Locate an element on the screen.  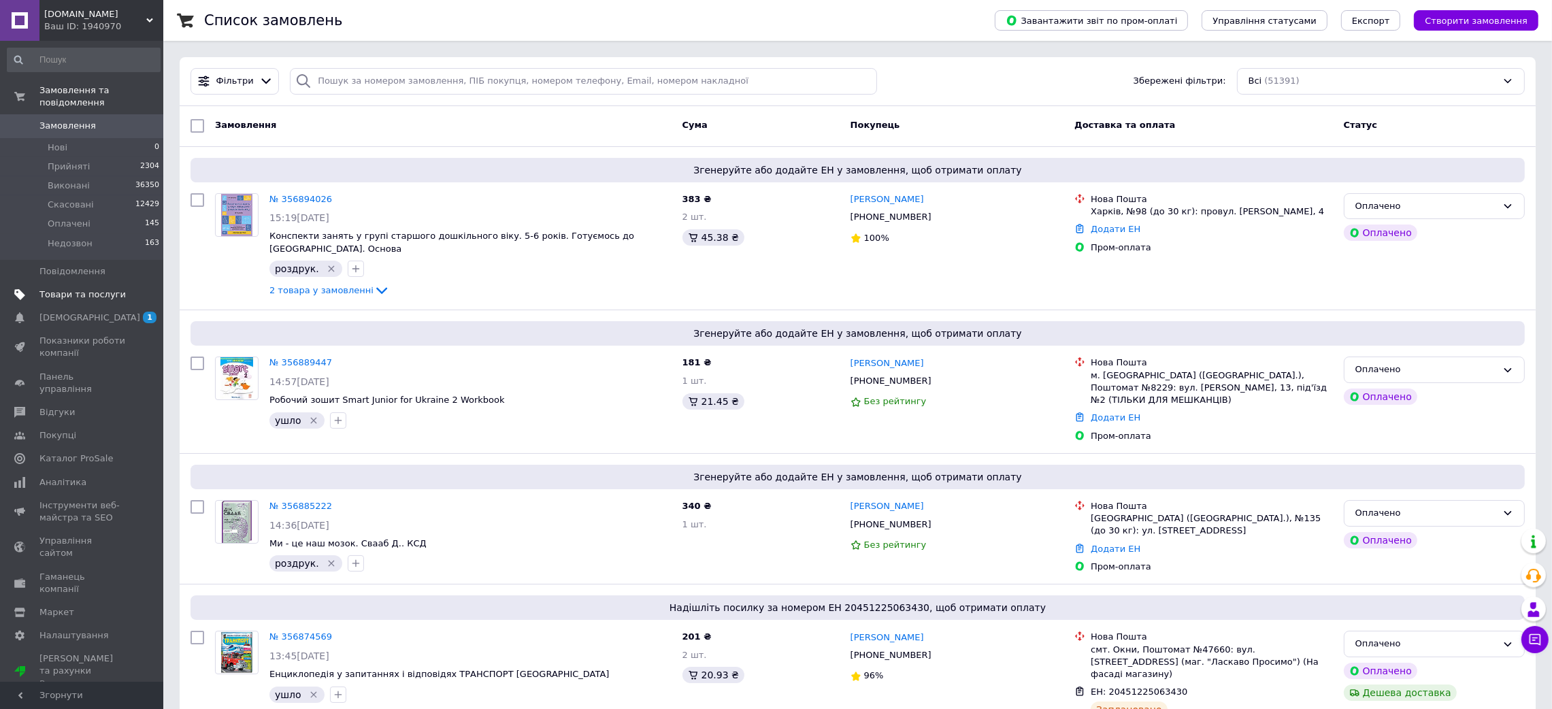
span: Покупці is located at coordinates (58, 436).